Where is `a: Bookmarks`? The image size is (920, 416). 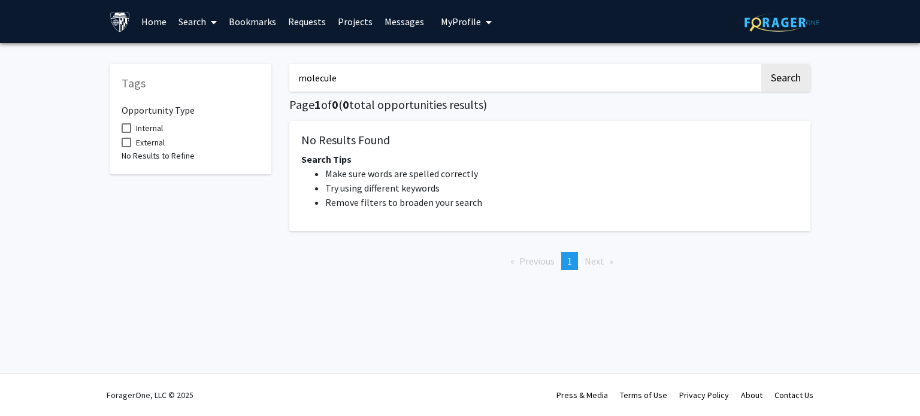 a: Bookmarks is located at coordinates (252, 22).